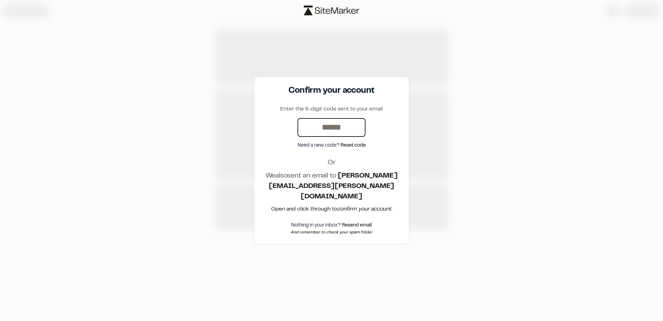 The width and height of the screenshot is (663, 321). What do you see at coordinates (332, 10) in the screenshot?
I see `img: logo-black-rebrand.svg` at bounding box center [332, 10].